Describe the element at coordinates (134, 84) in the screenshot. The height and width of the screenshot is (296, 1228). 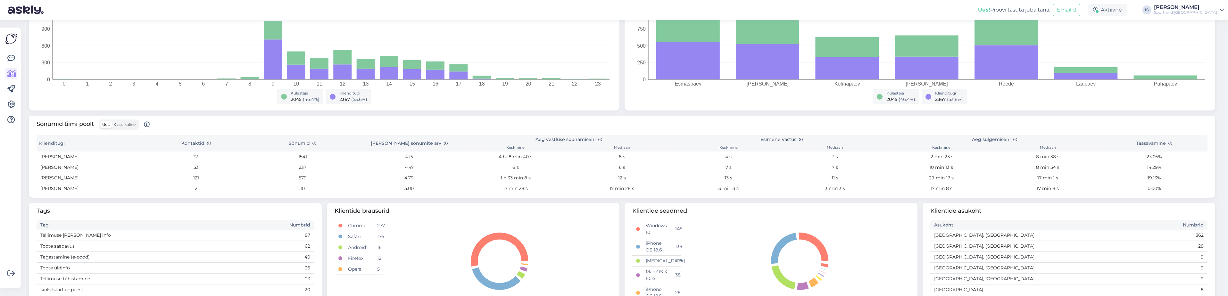
I see `tspan: 3` at that location.